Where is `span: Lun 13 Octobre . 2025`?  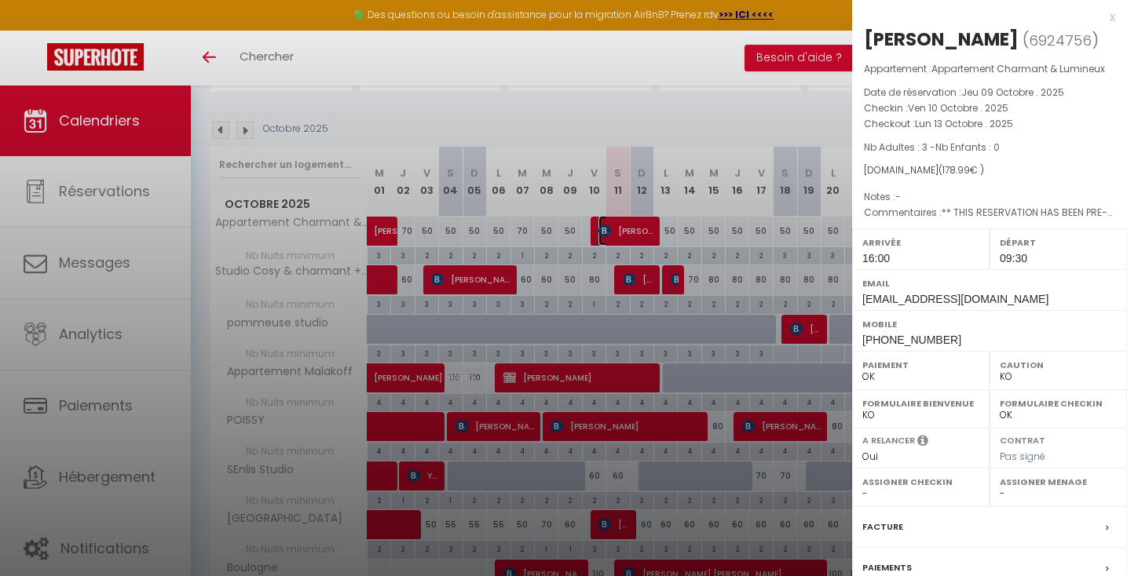 span: Lun 13 Octobre . 2025 is located at coordinates (964, 123).